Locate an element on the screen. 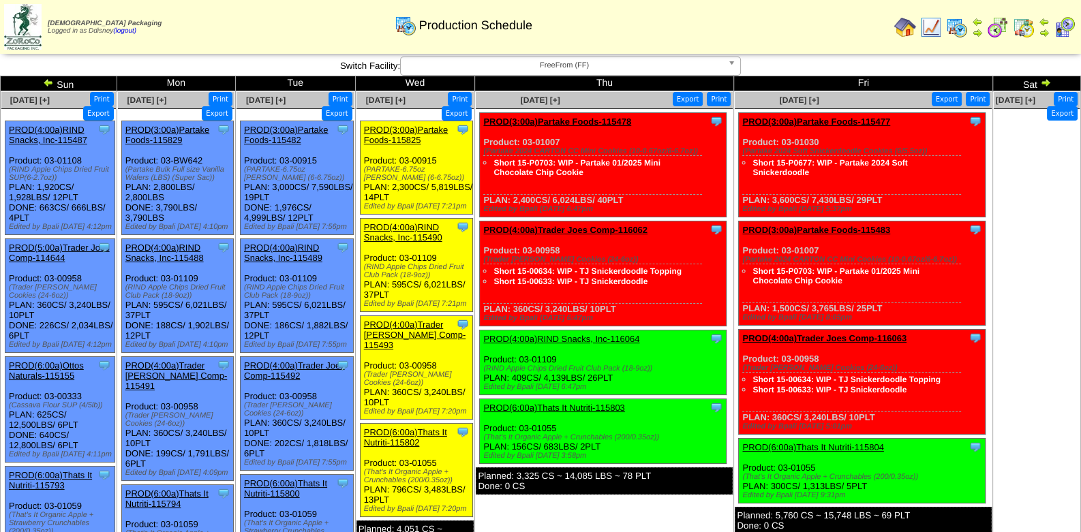 Image resolution: width=1081 pixels, height=532 pixels. a: PROD(3:00a)Partake Foods-115829 is located at coordinates (168, 135).